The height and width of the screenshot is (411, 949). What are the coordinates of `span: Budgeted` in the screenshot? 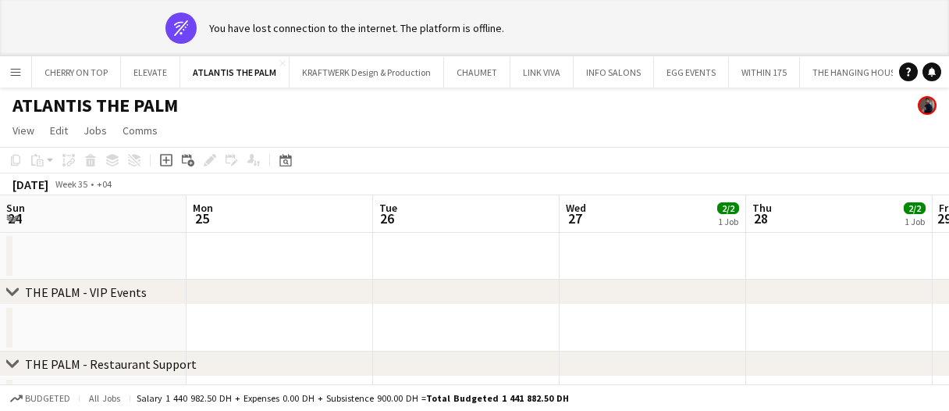 It's located at (48, 398).